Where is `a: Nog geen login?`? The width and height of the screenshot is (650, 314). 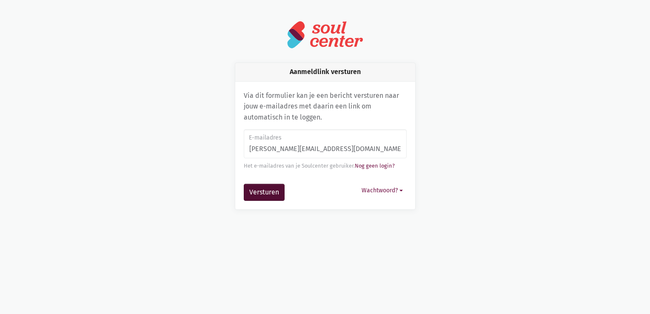 a: Nog geen login? is located at coordinates (375, 165).